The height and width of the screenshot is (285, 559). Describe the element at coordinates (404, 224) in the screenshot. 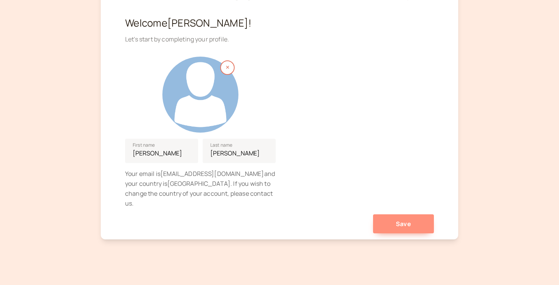

I see `button: Save` at that location.